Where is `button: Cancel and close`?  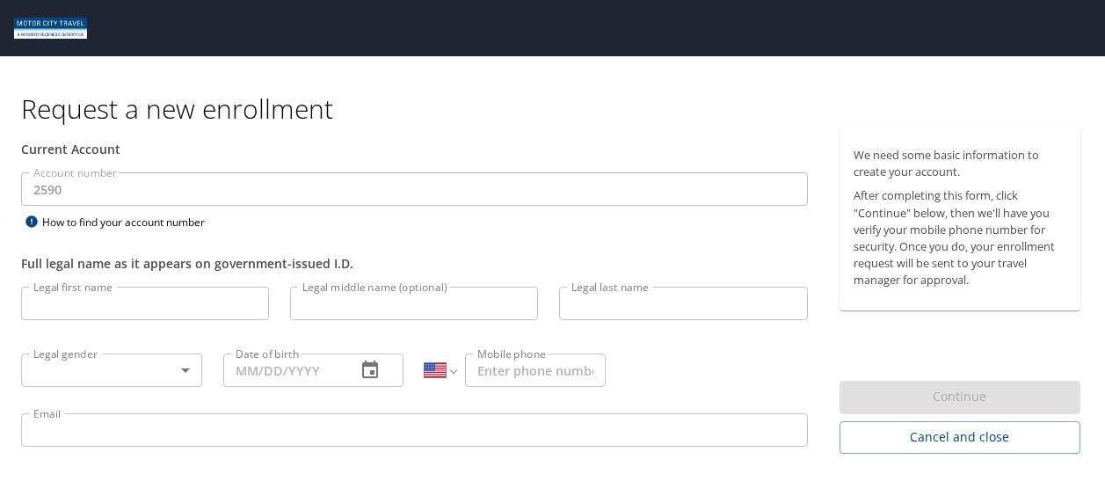
button: Cancel and close is located at coordinates (960, 437).